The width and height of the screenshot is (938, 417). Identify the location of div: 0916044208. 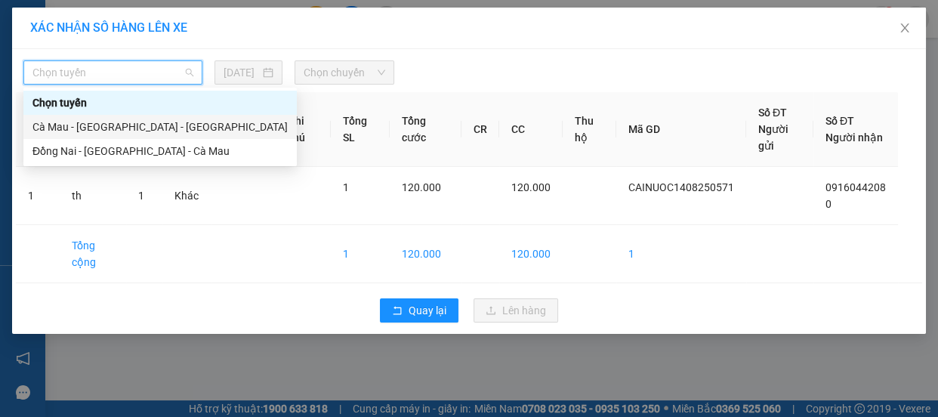
(161, 78).